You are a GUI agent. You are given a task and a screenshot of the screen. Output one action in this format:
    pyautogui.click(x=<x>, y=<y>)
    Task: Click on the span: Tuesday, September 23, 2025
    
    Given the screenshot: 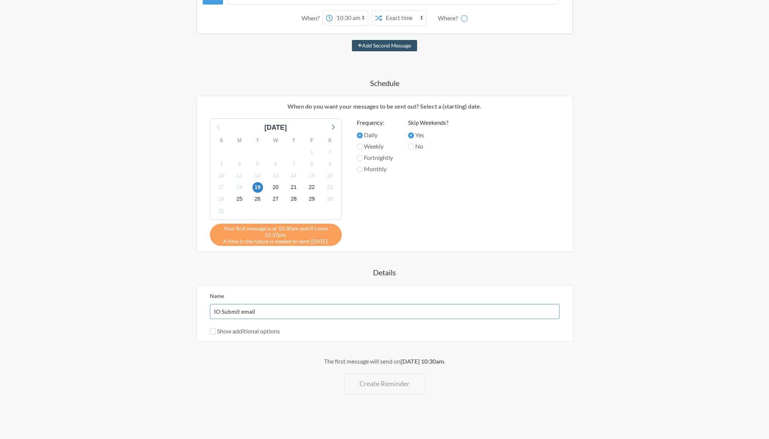 What is the action you would take?
    pyautogui.click(x=330, y=187)
    